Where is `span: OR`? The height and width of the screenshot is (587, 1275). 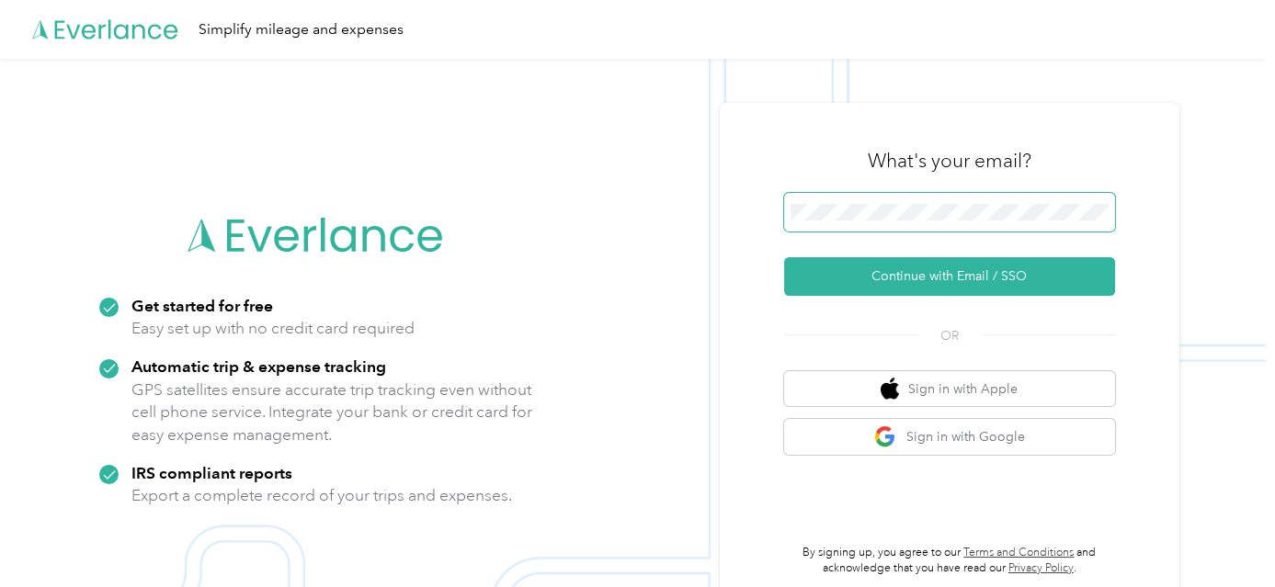 span: OR is located at coordinates (950, 336).